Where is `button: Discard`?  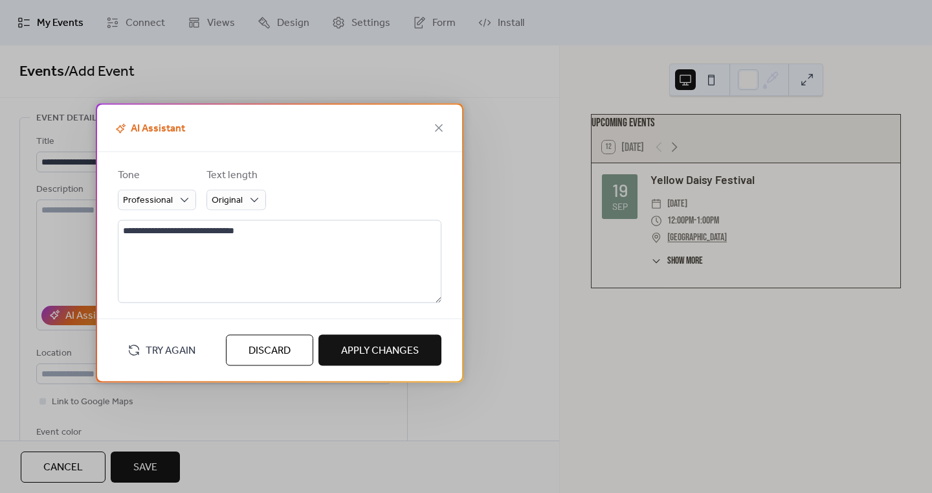
button: Discard is located at coordinates (269, 350).